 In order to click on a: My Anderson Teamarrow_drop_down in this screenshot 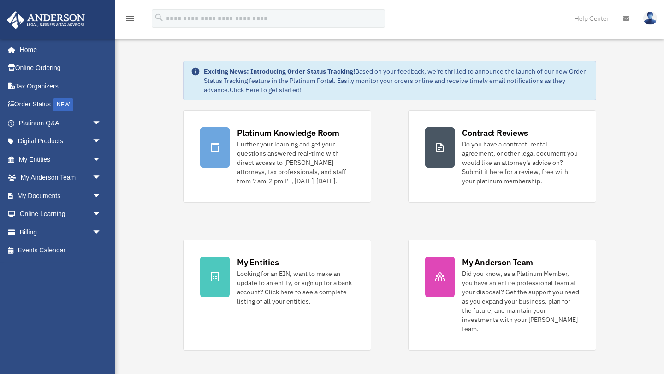, I will do `click(61, 178)`.